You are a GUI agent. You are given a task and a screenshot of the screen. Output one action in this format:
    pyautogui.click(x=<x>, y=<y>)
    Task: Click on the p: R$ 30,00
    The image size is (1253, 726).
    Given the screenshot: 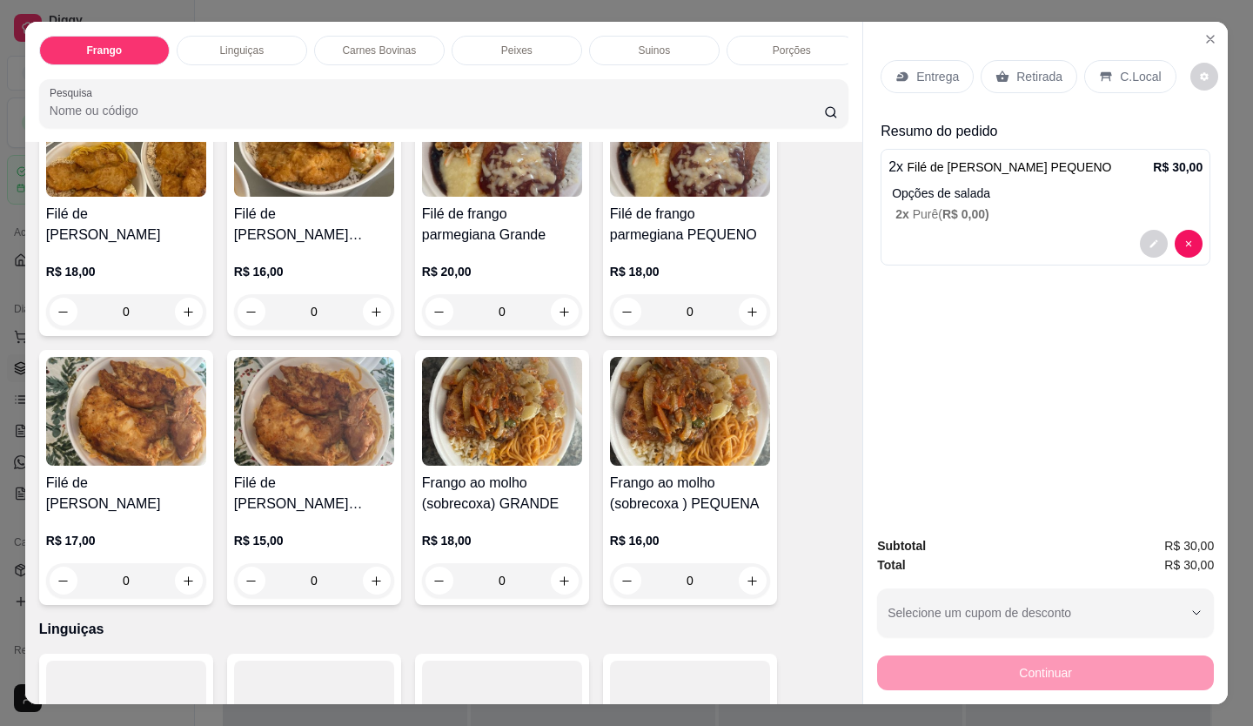 What is the action you would take?
    pyautogui.click(x=1177, y=167)
    